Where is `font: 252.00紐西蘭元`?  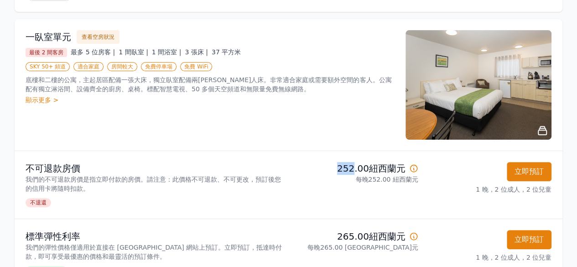
font: 252.00紐西蘭元 is located at coordinates (371, 168).